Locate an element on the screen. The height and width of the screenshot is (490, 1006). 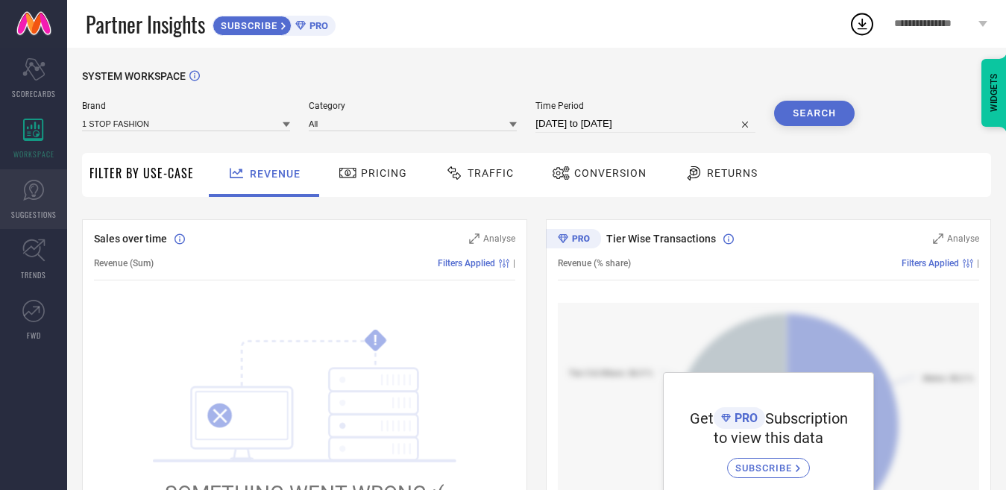
span: Time Period is located at coordinates (645, 106).